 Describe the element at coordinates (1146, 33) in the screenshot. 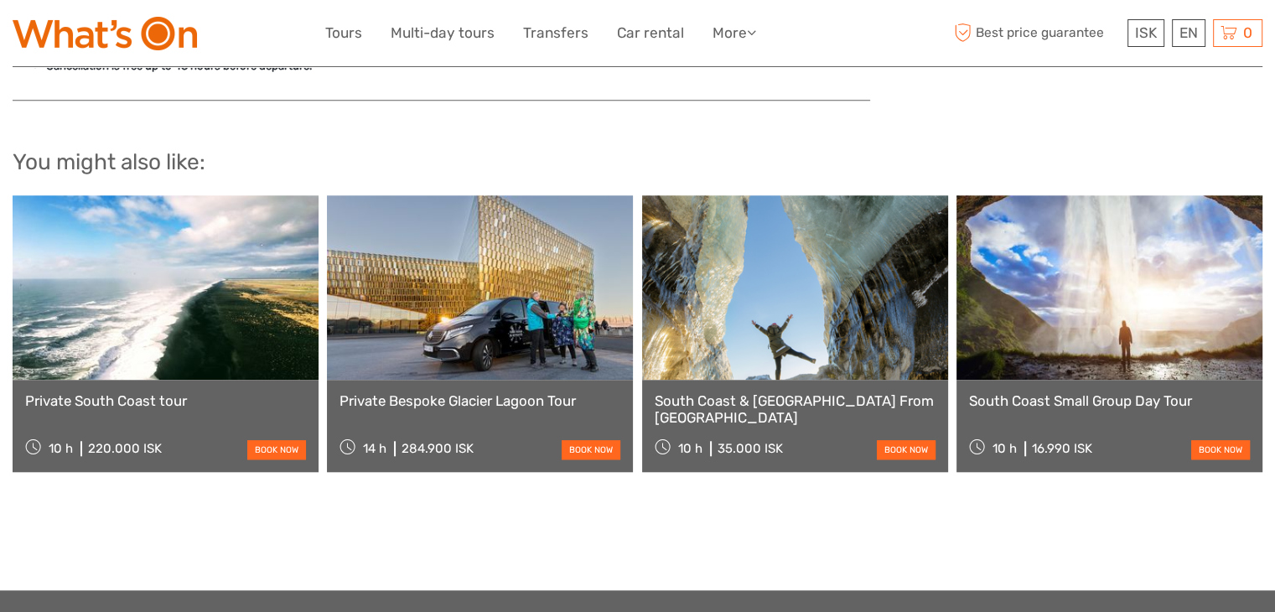

I see `span: ISK` at that location.